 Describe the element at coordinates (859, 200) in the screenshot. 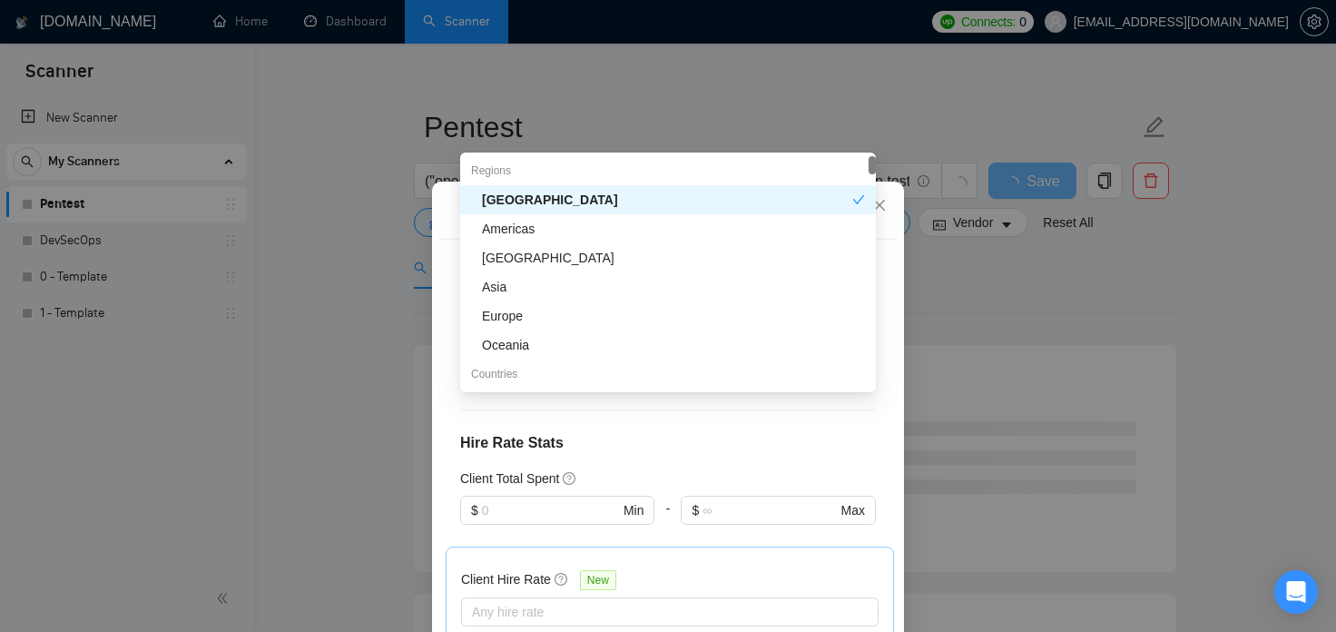

I see `span: check` at that location.